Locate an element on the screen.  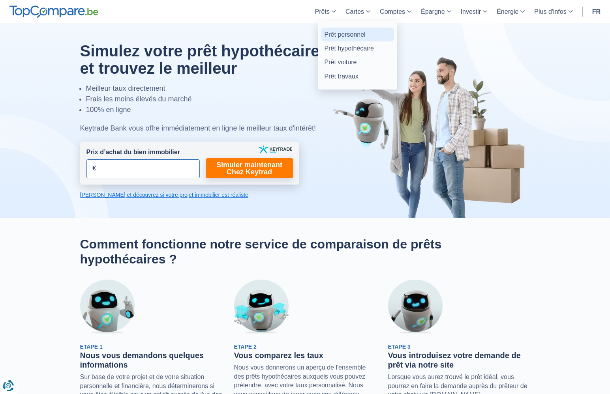
h3: Vous comparez les taux is located at coordinates (305, 356).